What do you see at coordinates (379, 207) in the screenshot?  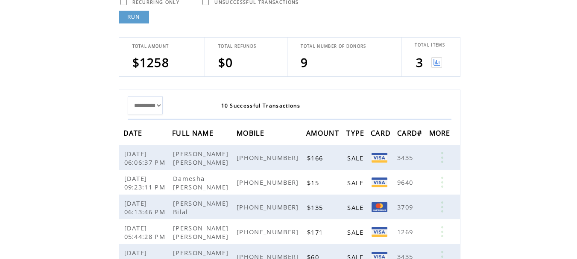 I see `img: Mastercard` at bounding box center [379, 207].